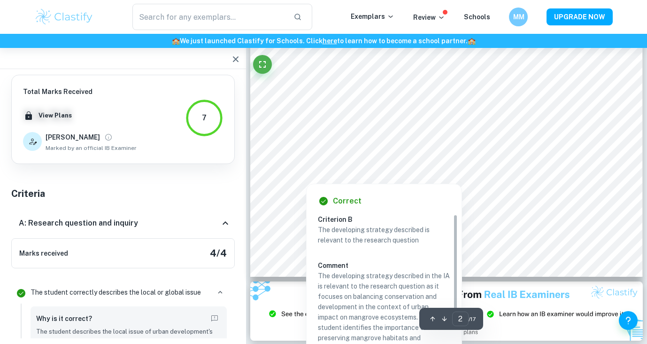 The height and width of the screenshot is (344, 647). I want to click on img: Ad, so click(446, 310).